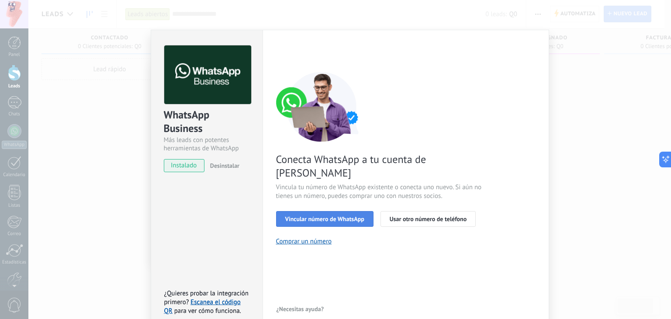  I want to click on button: Usar otro número de teléfono, so click(428, 219).